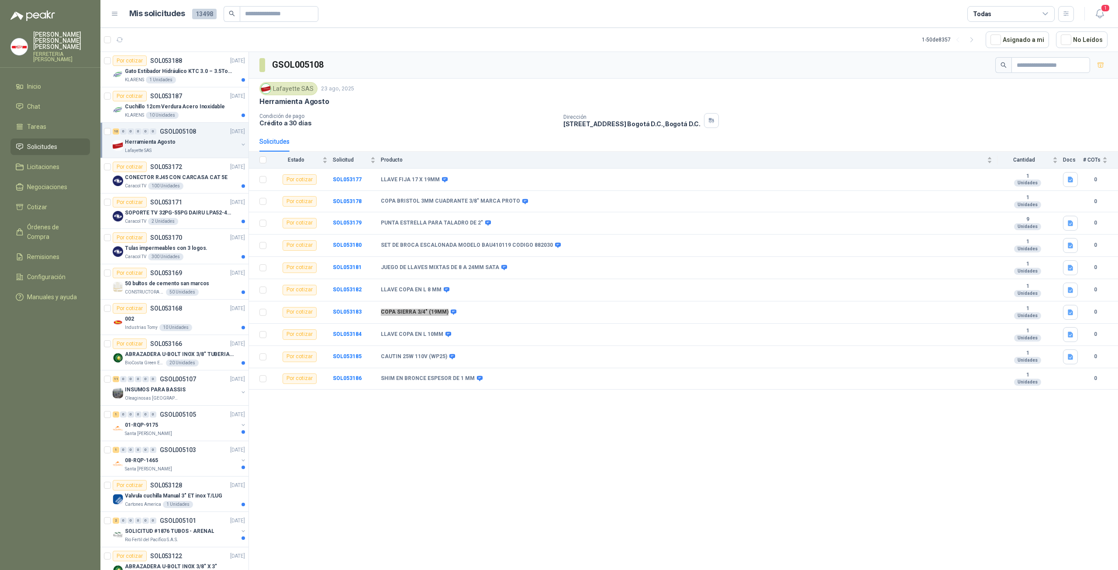 Image resolution: width=1118 pixels, height=570 pixels. I want to click on th: Estado, so click(302, 160).